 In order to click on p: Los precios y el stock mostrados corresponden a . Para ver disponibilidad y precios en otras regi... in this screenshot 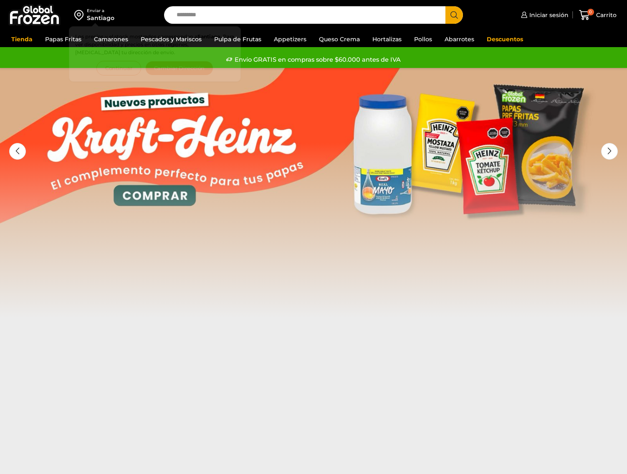, I will do `click(155, 45)`.